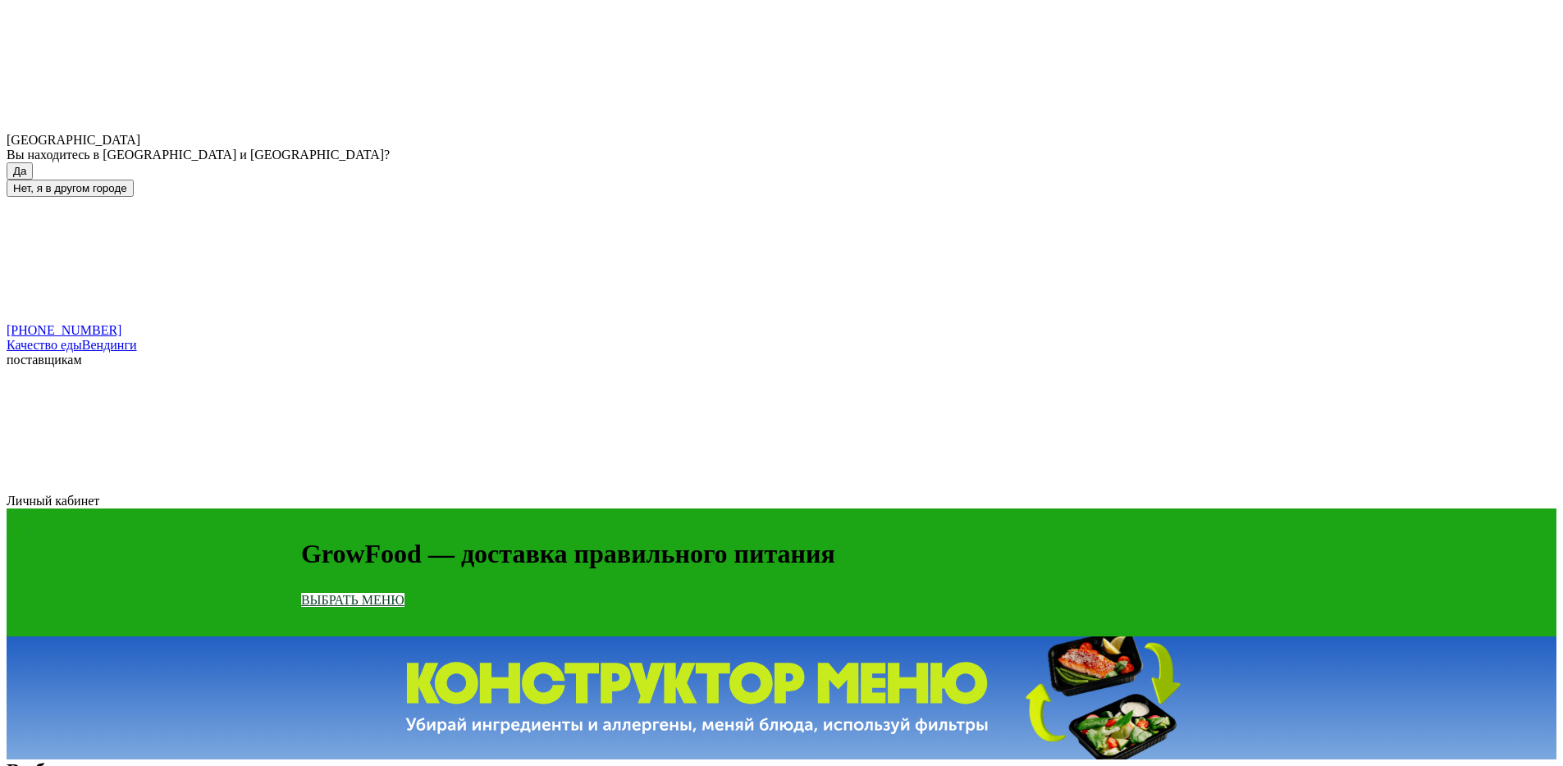  Describe the element at coordinates (20, 171) in the screenshot. I see `button: Да` at that location.